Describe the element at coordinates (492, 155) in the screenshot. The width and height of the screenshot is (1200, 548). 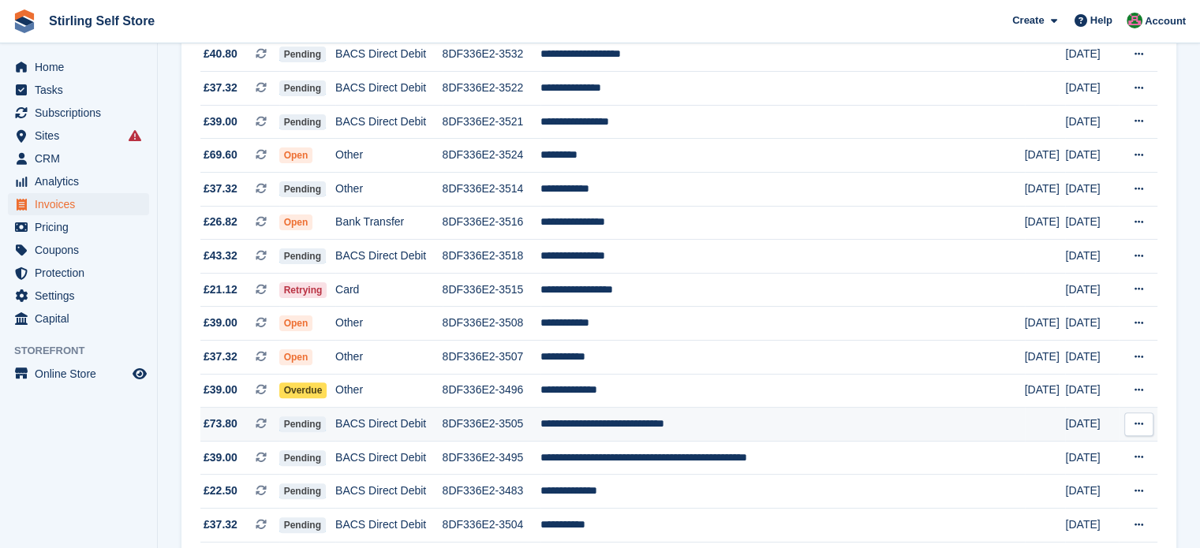
I see `td: 8DF336E2-3524` at that location.